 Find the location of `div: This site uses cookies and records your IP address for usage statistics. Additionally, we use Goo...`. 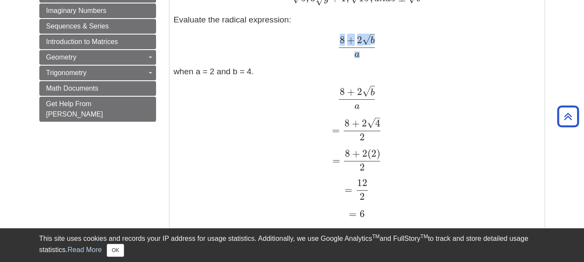

div: This site uses cookies and records your IP address for usage statistics. Additionally, we use Goo... is located at coordinates (292, 246).